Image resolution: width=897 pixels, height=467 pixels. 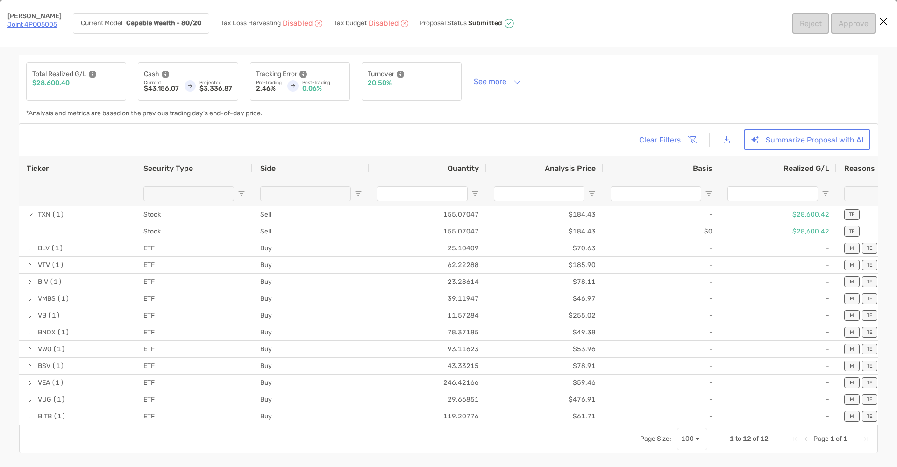 I want to click on input: Analysis Price Filter Input, so click(x=539, y=194).